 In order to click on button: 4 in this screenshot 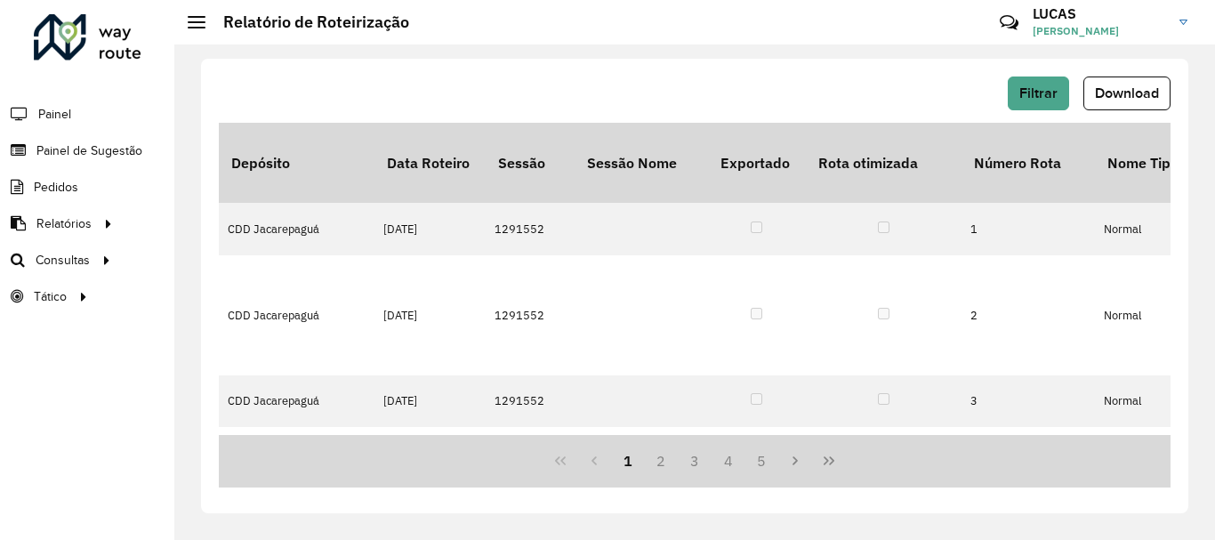, I will do `click(729, 461)`.